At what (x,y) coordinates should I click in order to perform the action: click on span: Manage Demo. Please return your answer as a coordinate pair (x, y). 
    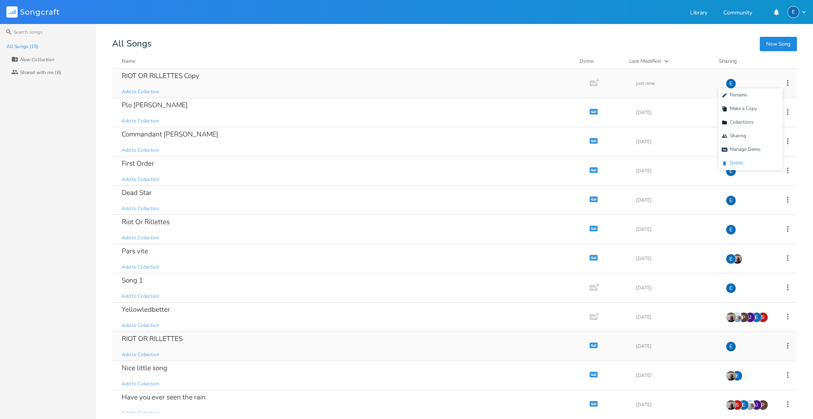
    Looking at the image, I should click on (741, 150).